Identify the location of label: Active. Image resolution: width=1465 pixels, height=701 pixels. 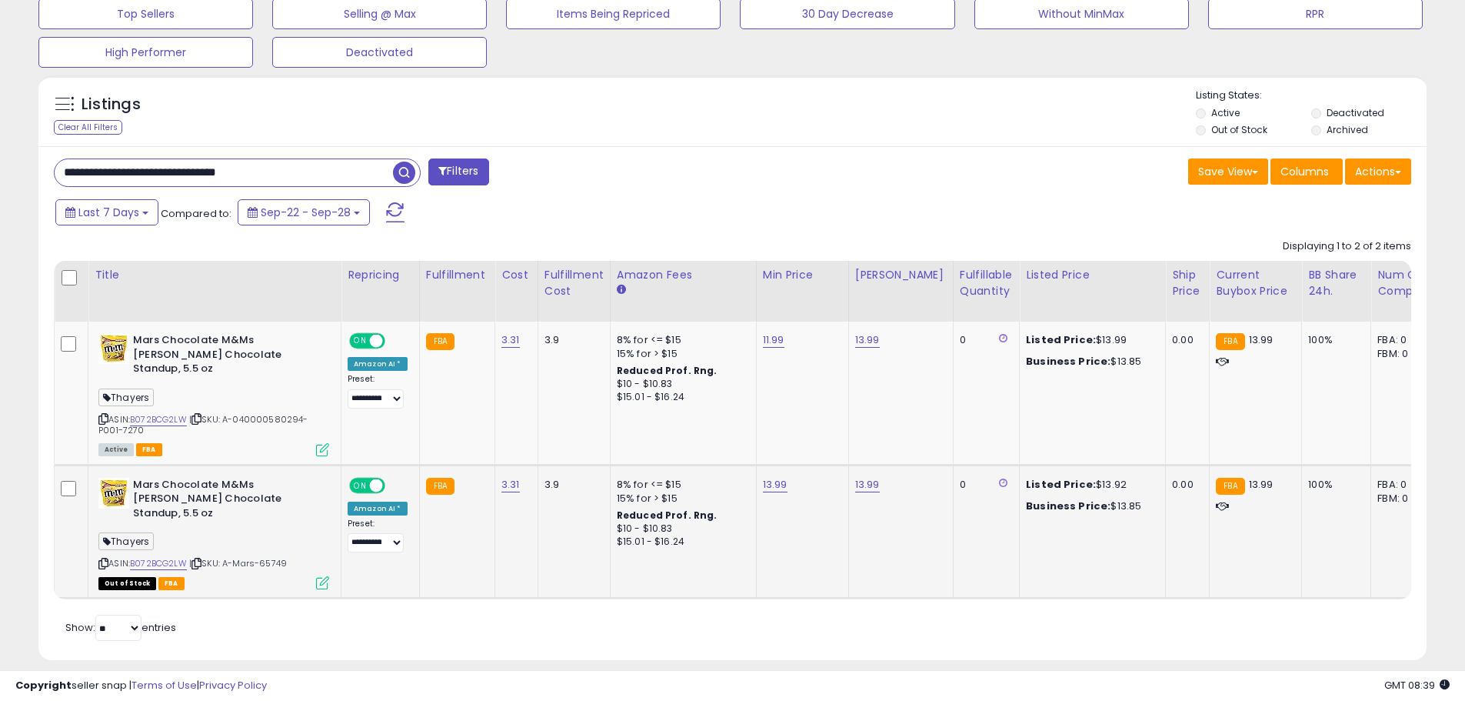
(1225, 112).